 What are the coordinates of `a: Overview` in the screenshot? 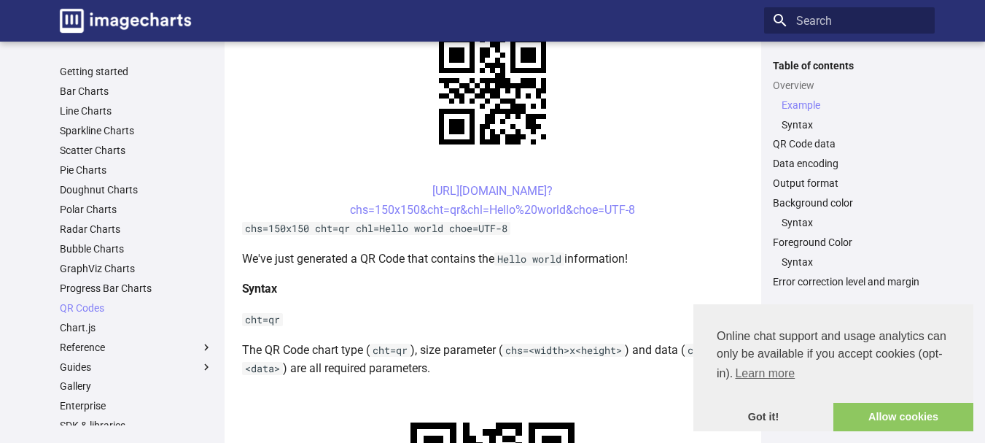 It's located at (849, 85).